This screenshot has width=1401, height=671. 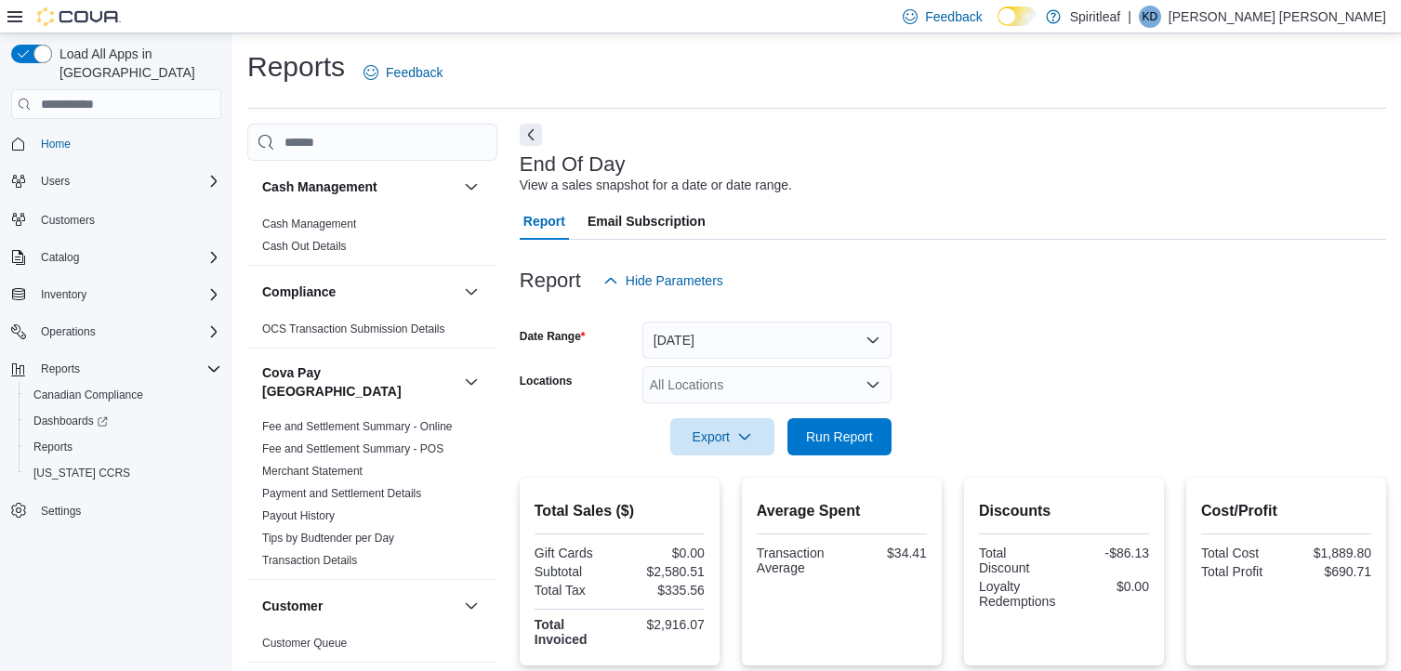 I want to click on div: $34.41, so click(x=886, y=553).